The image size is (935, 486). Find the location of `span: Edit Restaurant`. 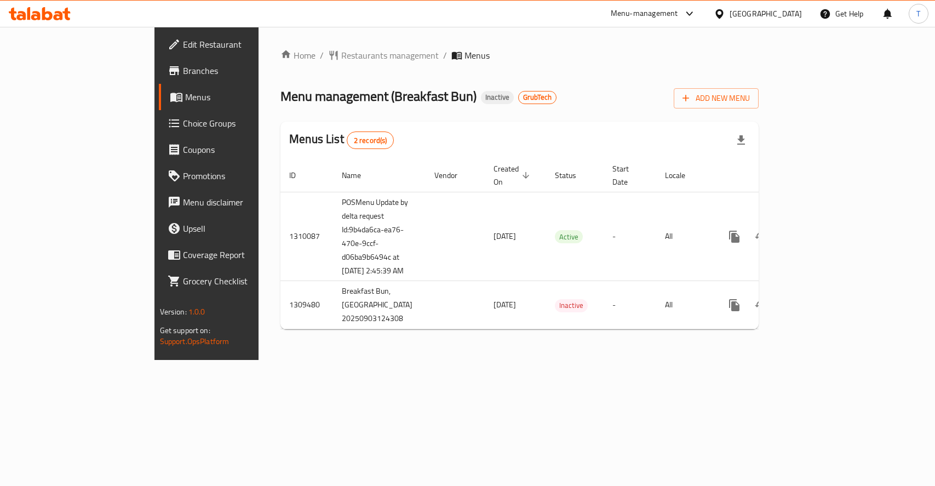

span: Edit Restaurant is located at coordinates (242, 44).